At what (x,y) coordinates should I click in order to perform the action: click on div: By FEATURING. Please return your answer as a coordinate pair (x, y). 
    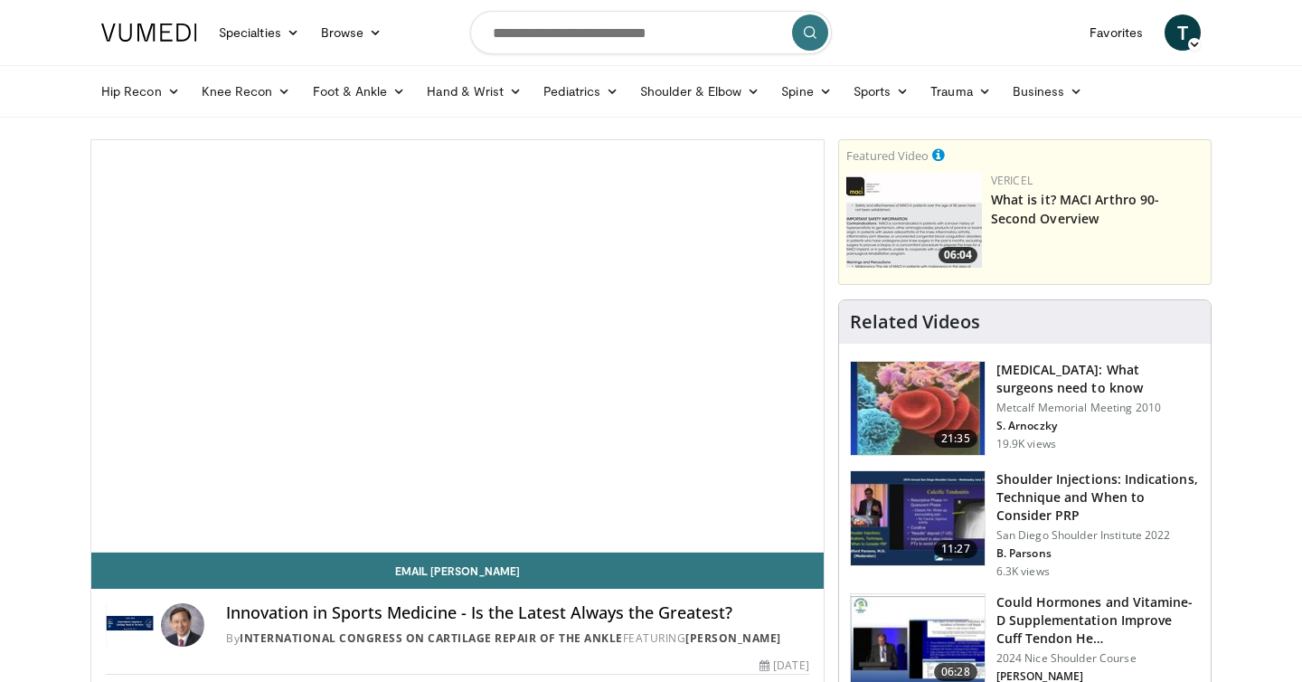
    Looking at the image, I should click on (517, 639).